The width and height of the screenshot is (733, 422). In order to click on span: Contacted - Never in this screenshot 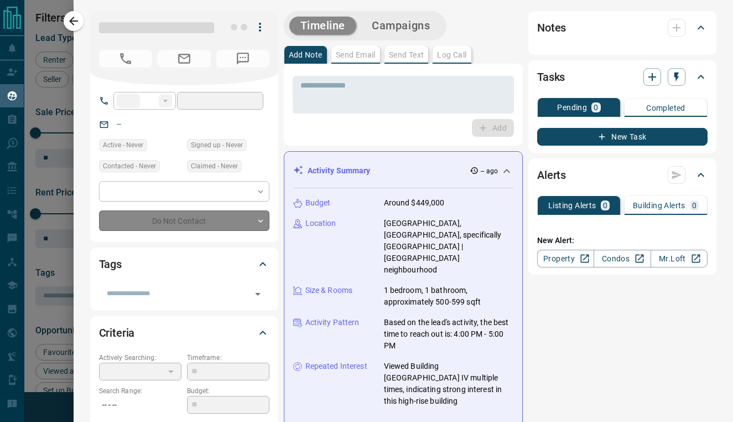, I will do `click(130, 166)`.